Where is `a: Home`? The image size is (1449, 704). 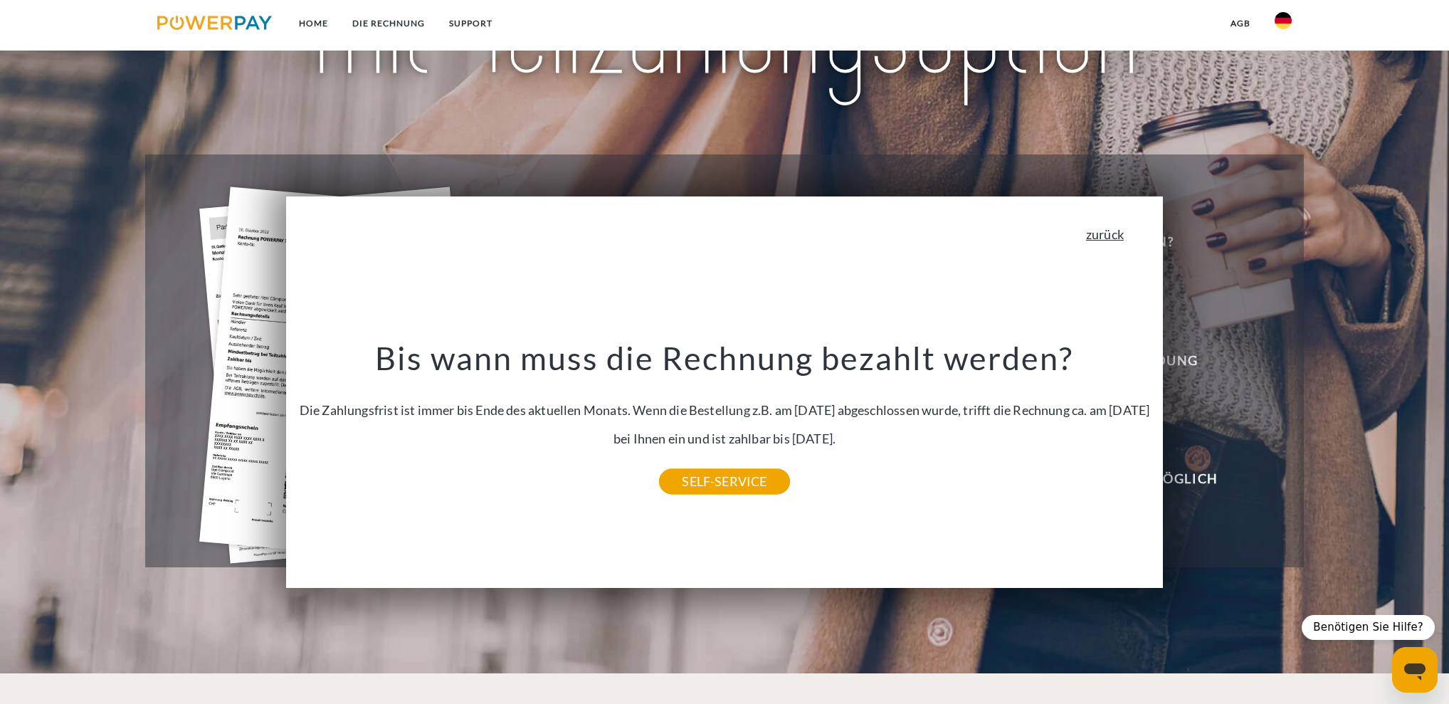 a: Home is located at coordinates (313, 23).